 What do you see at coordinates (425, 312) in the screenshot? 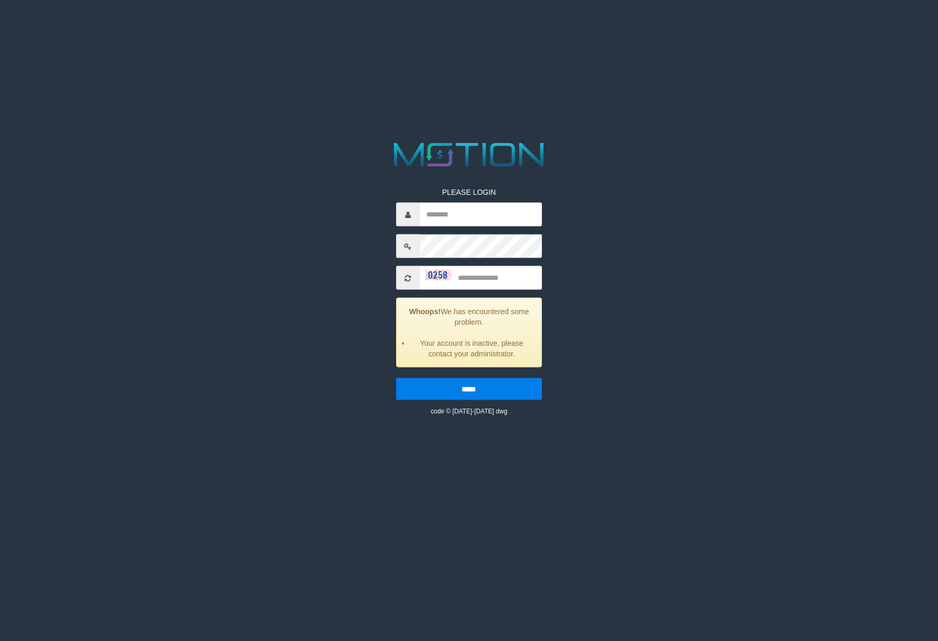
I see `strong: Whoops!` at bounding box center [425, 312].